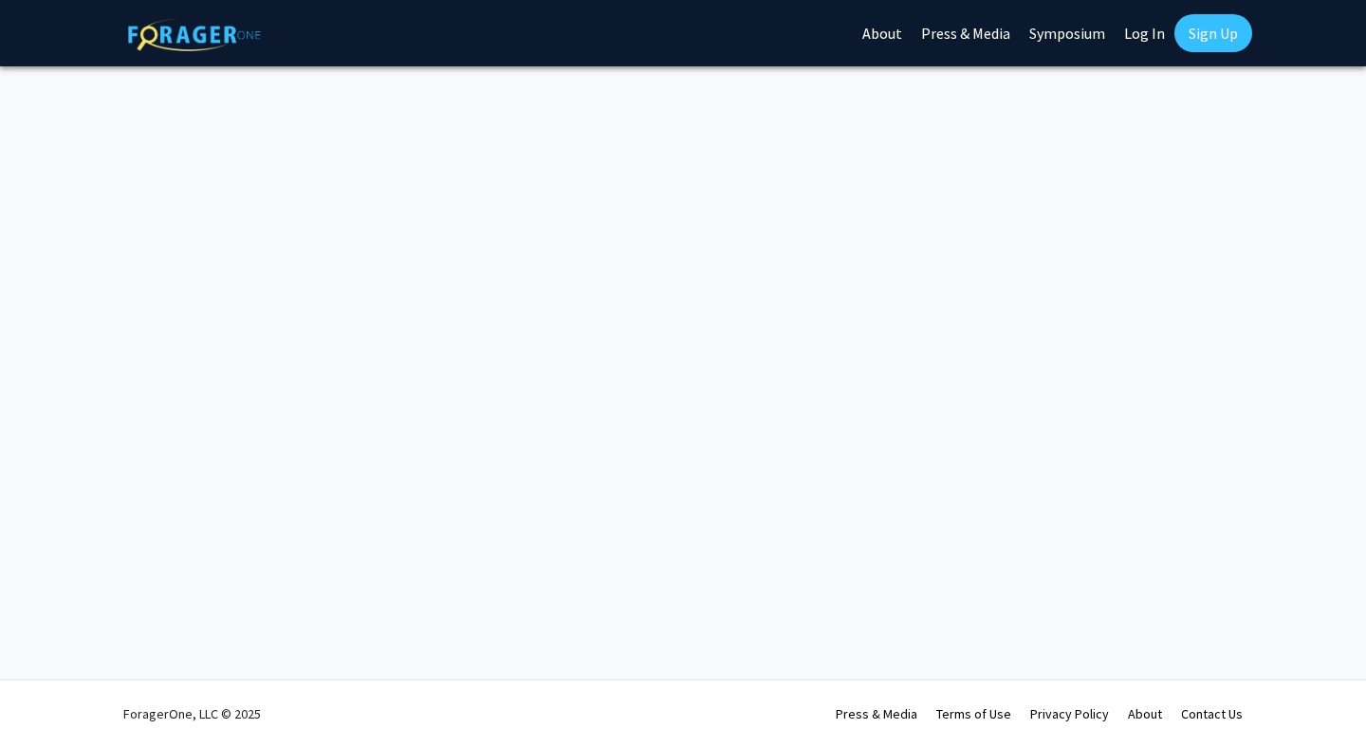  Describe the element at coordinates (973, 714) in the screenshot. I see `a: Terms of Use` at that location.